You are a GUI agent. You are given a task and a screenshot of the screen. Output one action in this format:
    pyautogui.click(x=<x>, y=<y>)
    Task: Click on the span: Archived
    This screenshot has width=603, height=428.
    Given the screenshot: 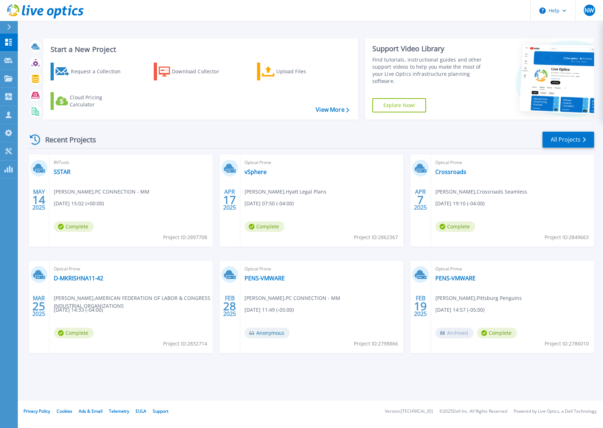 What is the action you would take?
    pyautogui.click(x=454, y=333)
    